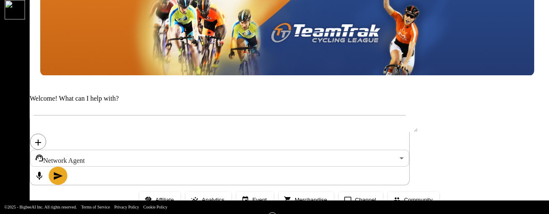 This screenshot has width=549, height=214. Describe the element at coordinates (311, 200) in the screenshot. I see `span: Merchandise` at that location.